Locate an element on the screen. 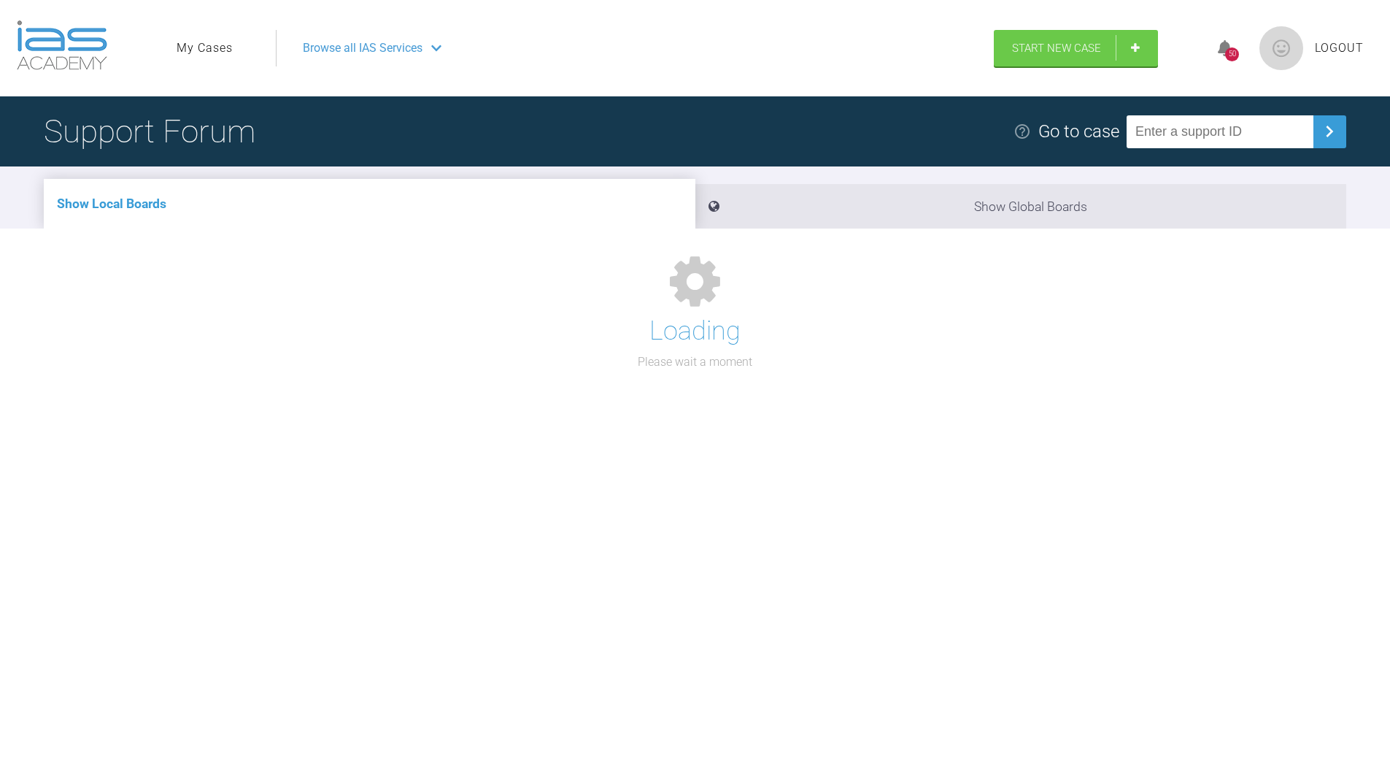 The height and width of the screenshot is (766, 1390). p: Please wait a moment is located at coordinates (695, 362).